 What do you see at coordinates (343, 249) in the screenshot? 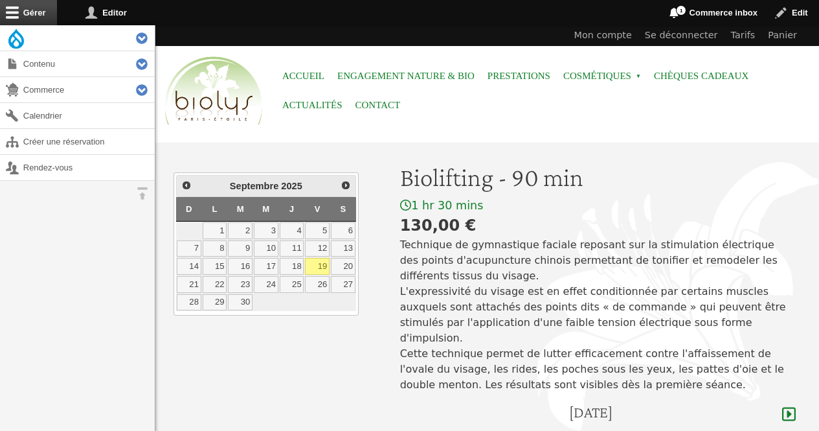
I see `a: 13` at bounding box center [343, 249].